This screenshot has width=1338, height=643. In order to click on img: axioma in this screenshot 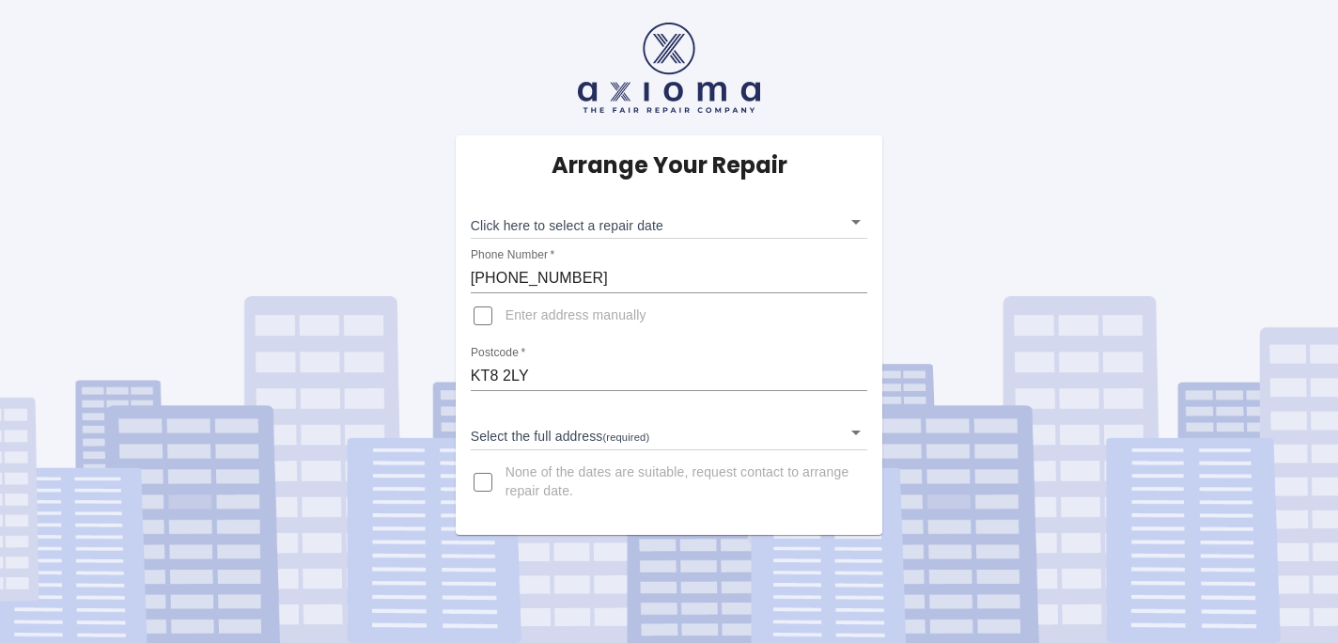, I will do `click(669, 68)`.